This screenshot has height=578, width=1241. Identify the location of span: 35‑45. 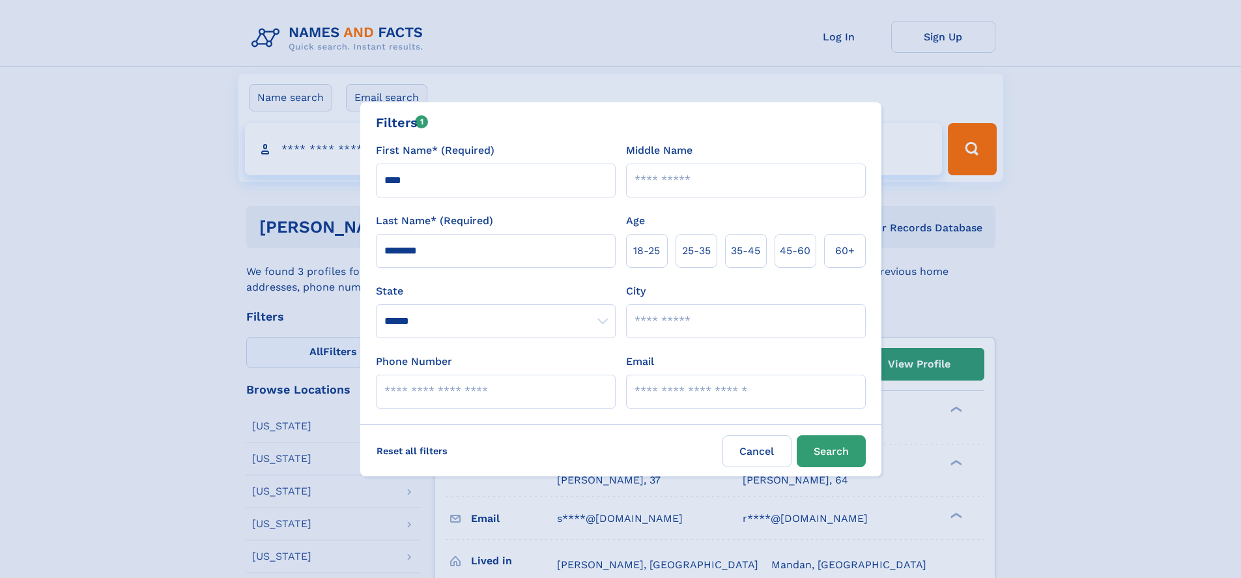
(745, 251).